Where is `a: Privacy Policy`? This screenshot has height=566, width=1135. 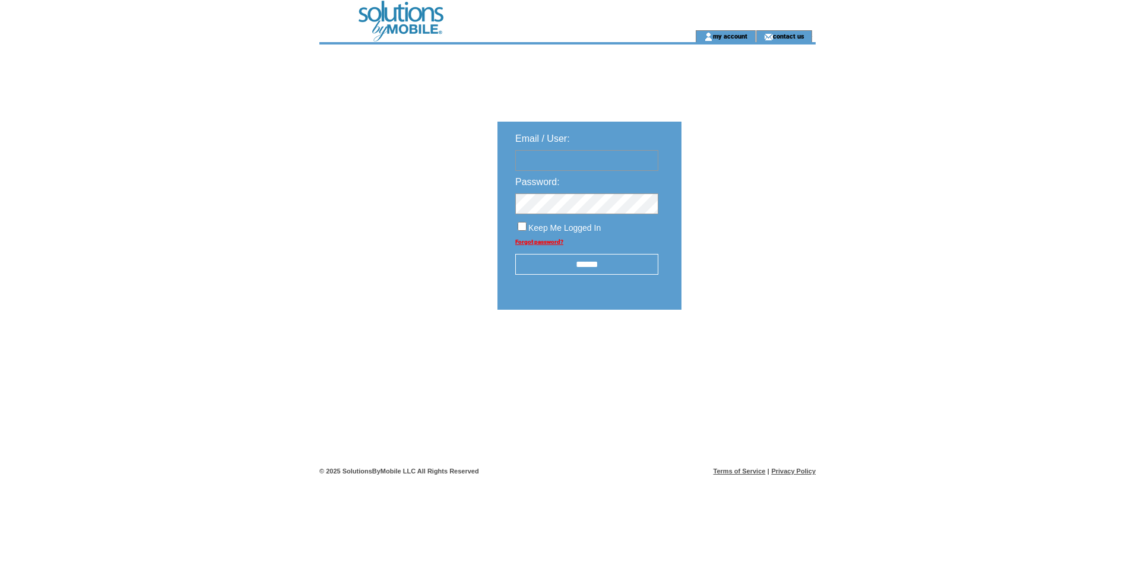 a: Privacy Policy is located at coordinates (793, 471).